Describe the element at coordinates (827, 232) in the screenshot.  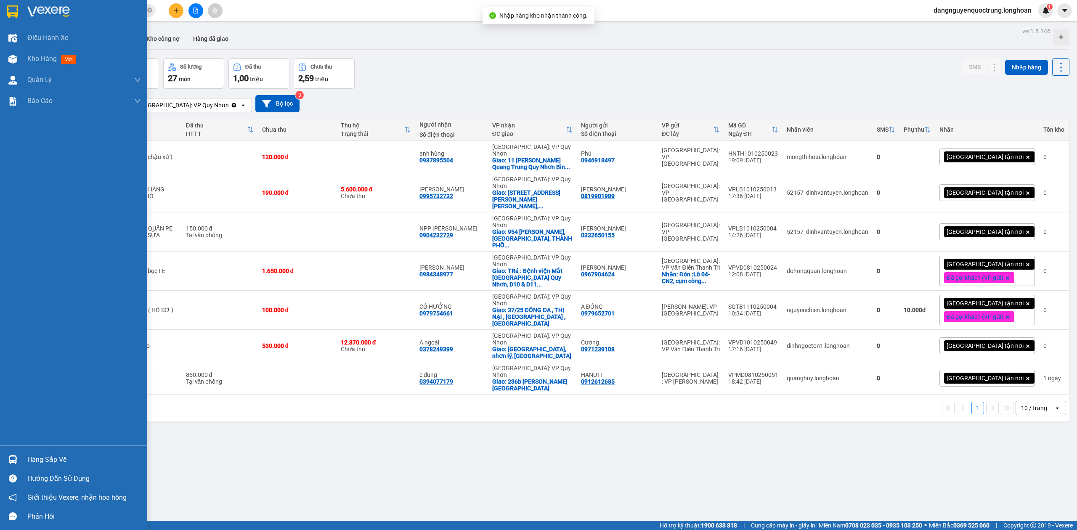
I see `div: 52157_dinhvantuyen.longhoan` at that location.